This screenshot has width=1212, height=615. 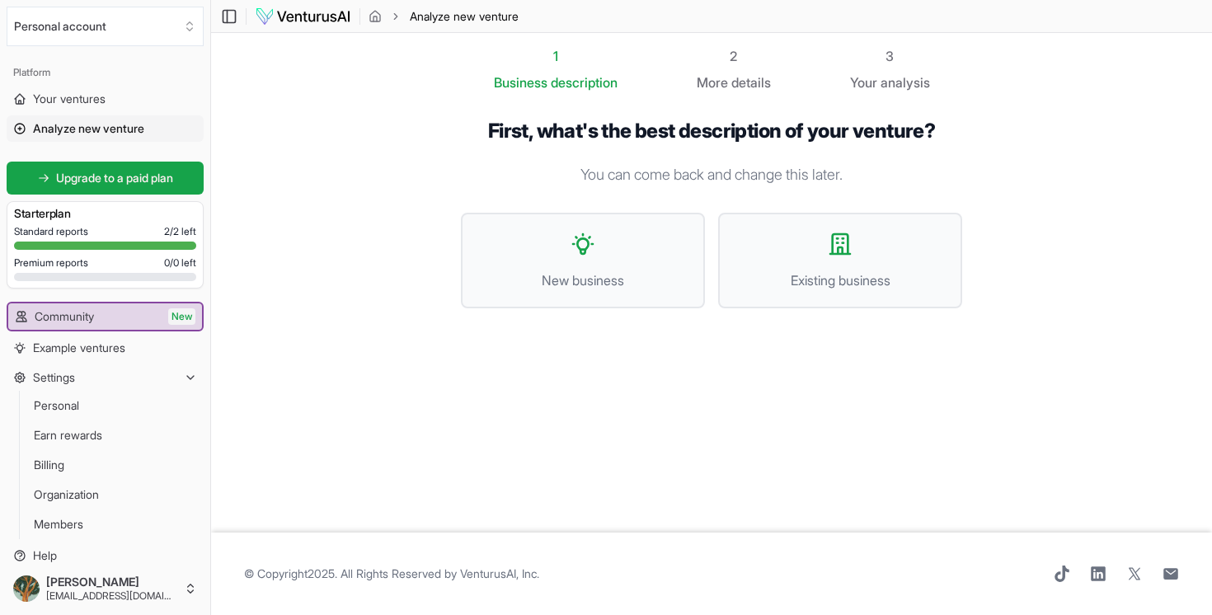 What do you see at coordinates (180, 232) in the screenshot?
I see `span: 2 / 2 left` at bounding box center [180, 232].